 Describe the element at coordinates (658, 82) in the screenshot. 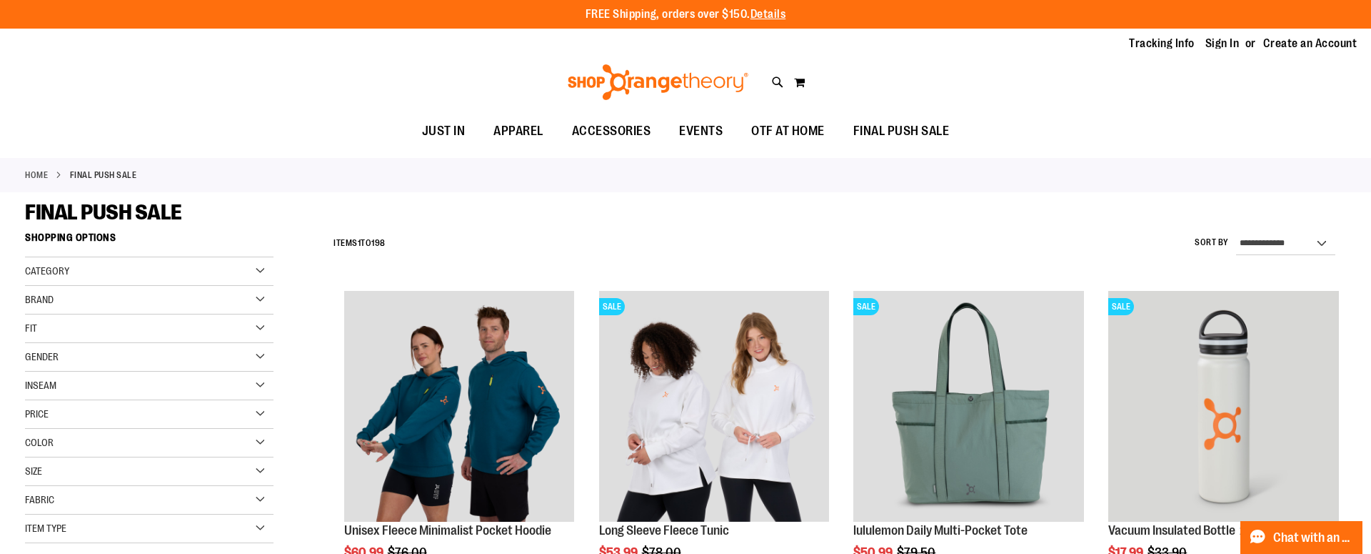

I see `img: Shop Orangetheory` at that location.